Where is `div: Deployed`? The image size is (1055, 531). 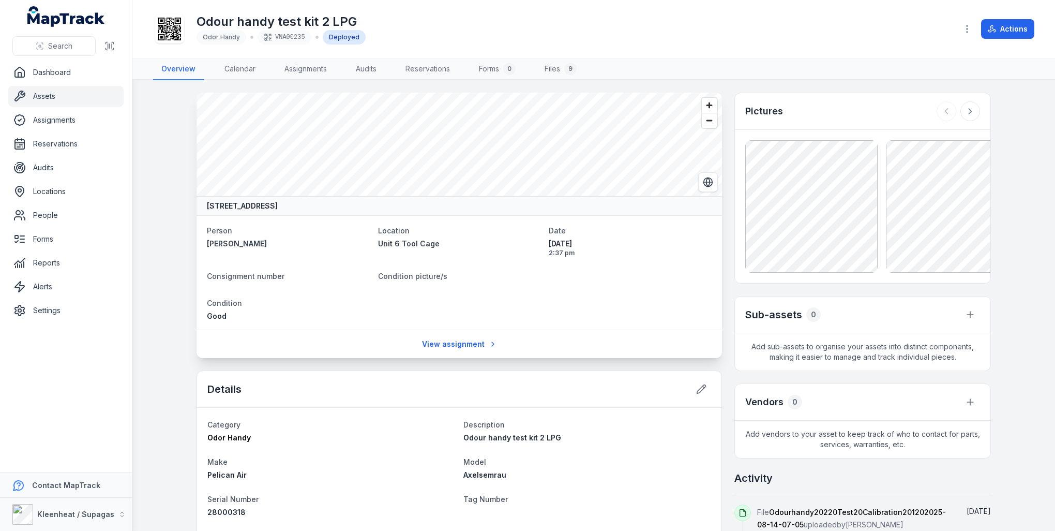 div: Deployed is located at coordinates (344, 37).